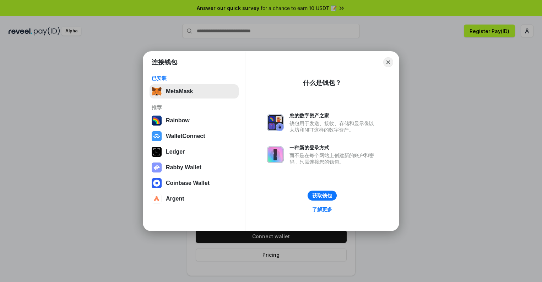 The image size is (542, 282). What do you see at coordinates (175, 198) in the screenshot?
I see `div: Argent` at bounding box center [175, 198].